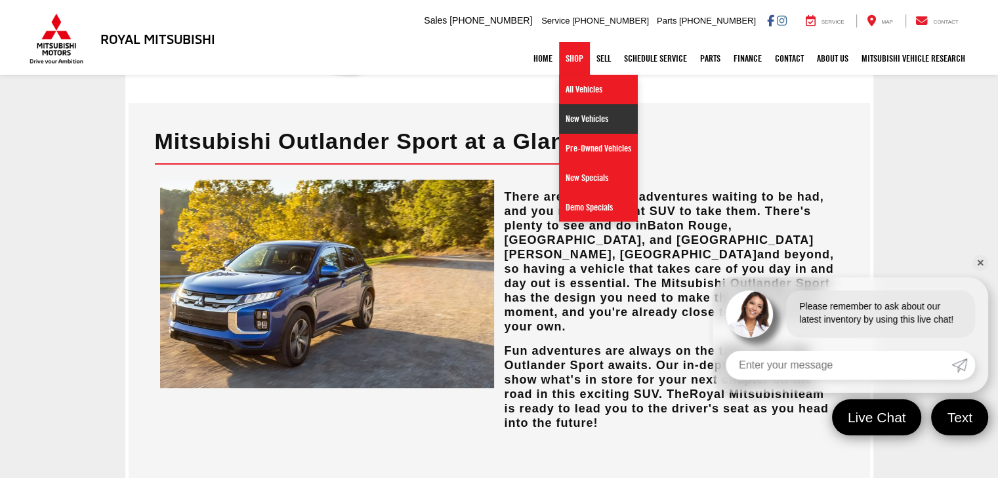 Image resolution: width=998 pixels, height=478 pixels. Describe the element at coordinates (598, 148) in the screenshot. I see `a: Pre-Owned Vehicles` at that location.